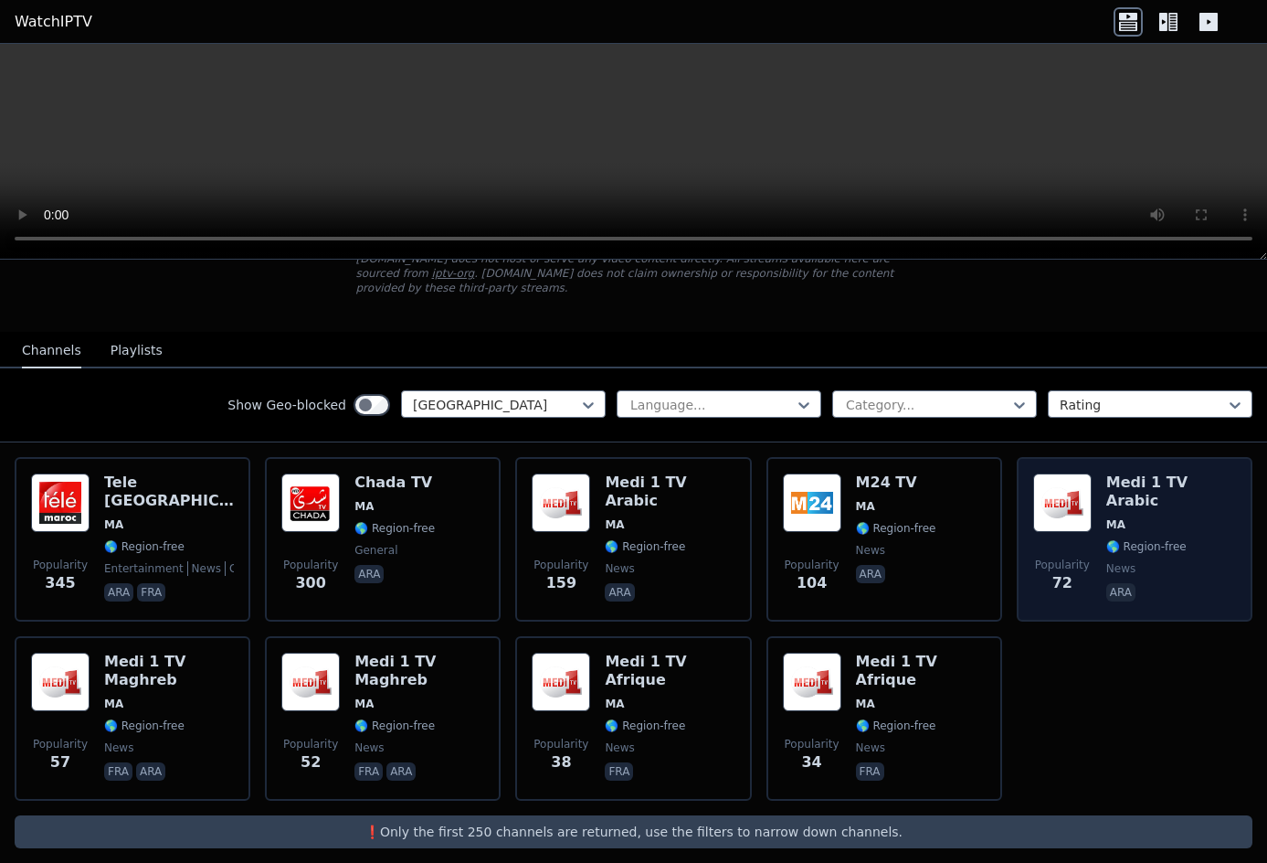 The width and height of the screenshot is (1267, 863). Describe the element at coordinates (60, 762) in the screenshot. I see `span: 57` at that location.